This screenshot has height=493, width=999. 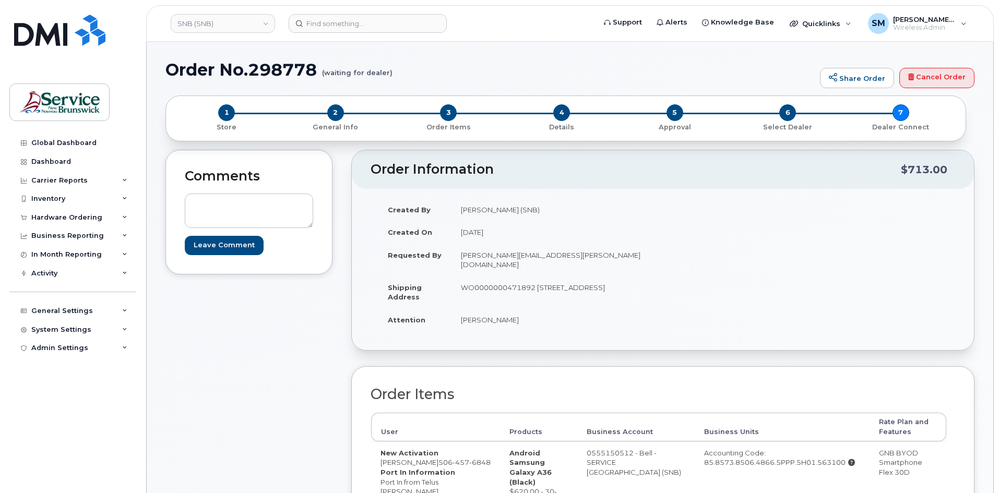 What do you see at coordinates (674, 126) in the screenshot?
I see `a: 5 Approval` at bounding box center [674, 126].